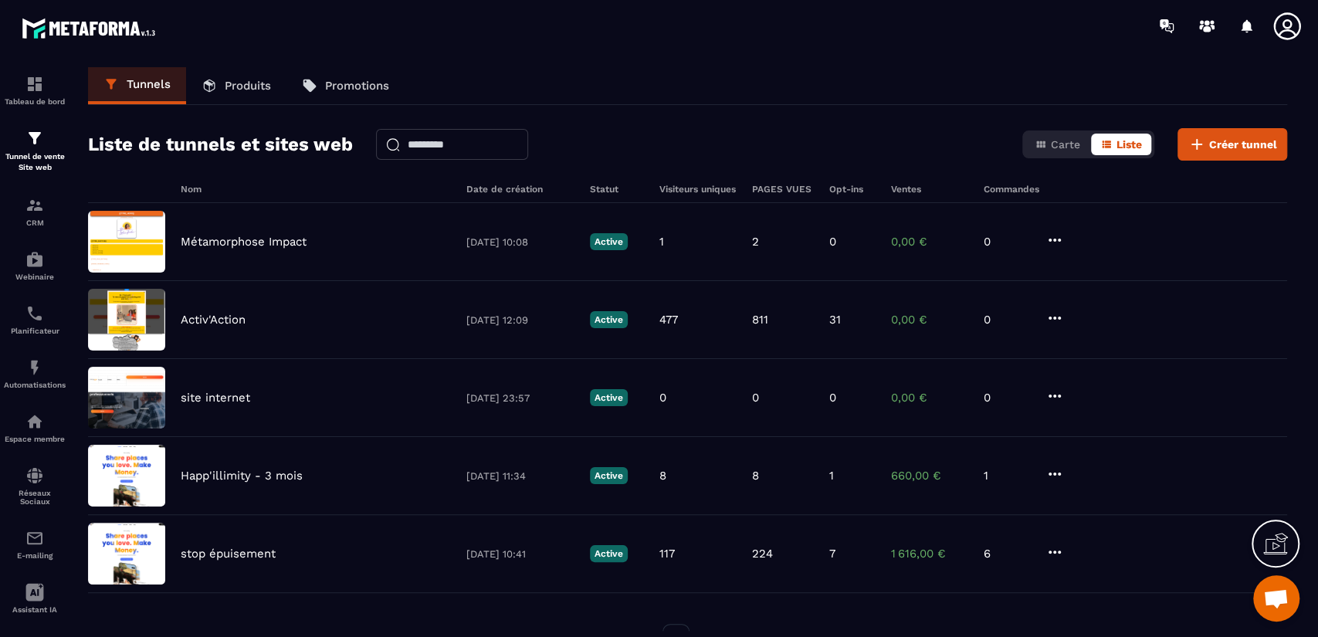  I want to click on a: Produits, so click(236, 86).